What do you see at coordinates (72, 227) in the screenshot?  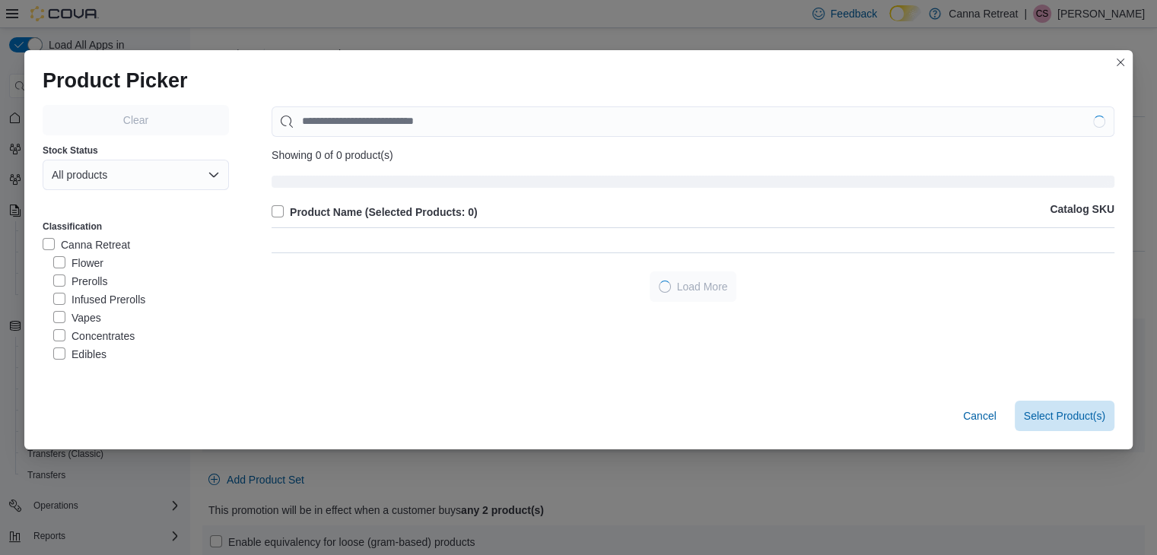 I see `label: Classification` at bounding box center [72, 227].